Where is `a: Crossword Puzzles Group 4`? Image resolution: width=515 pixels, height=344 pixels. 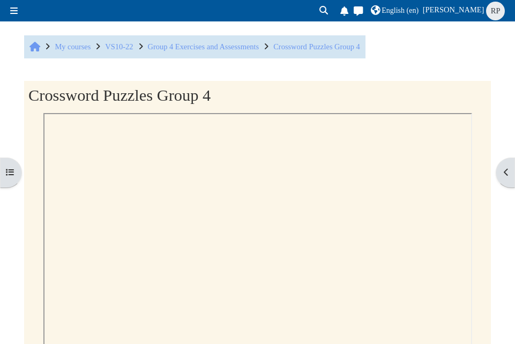
a: Crossword Puzzles Group 4 is located at coordinates (317, 47).